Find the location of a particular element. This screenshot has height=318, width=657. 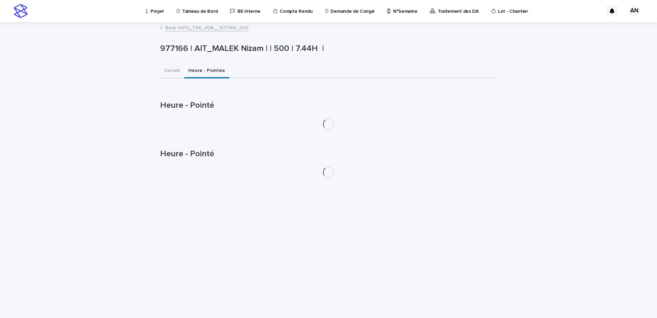

p: 977166 | AIT_MALEK Nizam | | 500 | 7.44H | is located at coordinates (327, 48).